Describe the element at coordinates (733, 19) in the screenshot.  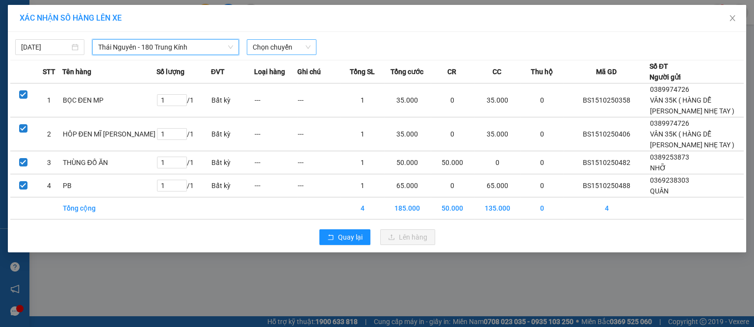
I see `button: Close` at that location.